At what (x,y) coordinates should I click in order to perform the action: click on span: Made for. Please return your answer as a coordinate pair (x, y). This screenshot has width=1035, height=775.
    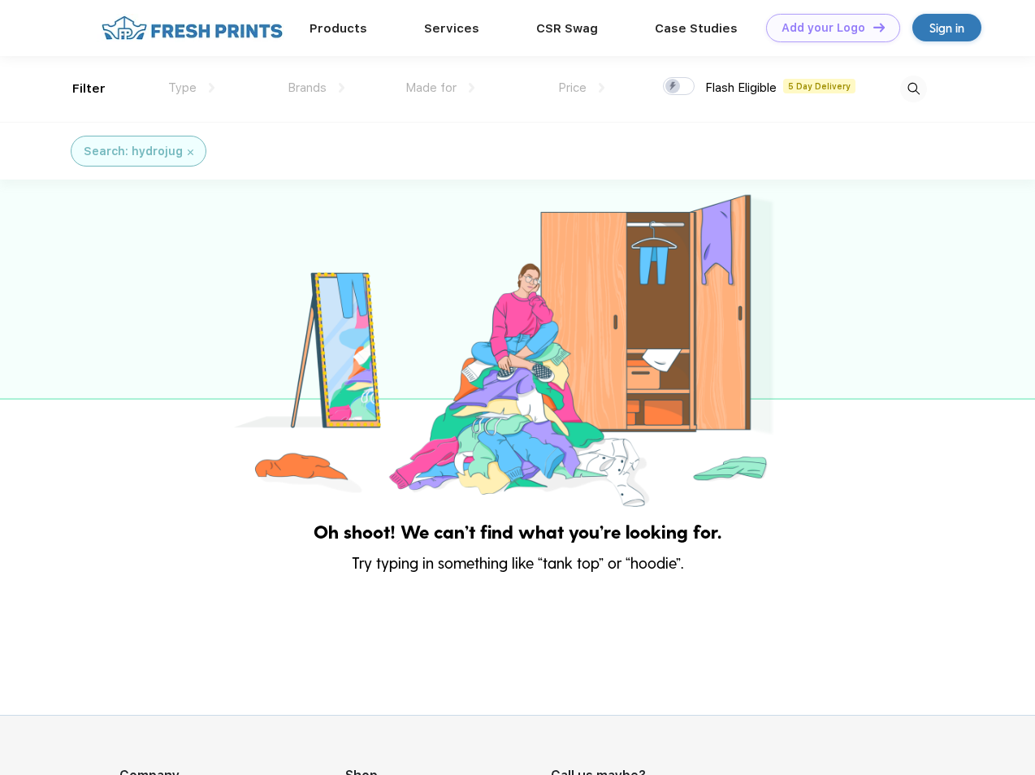
    Looking at the image, I should click on (430, 88).